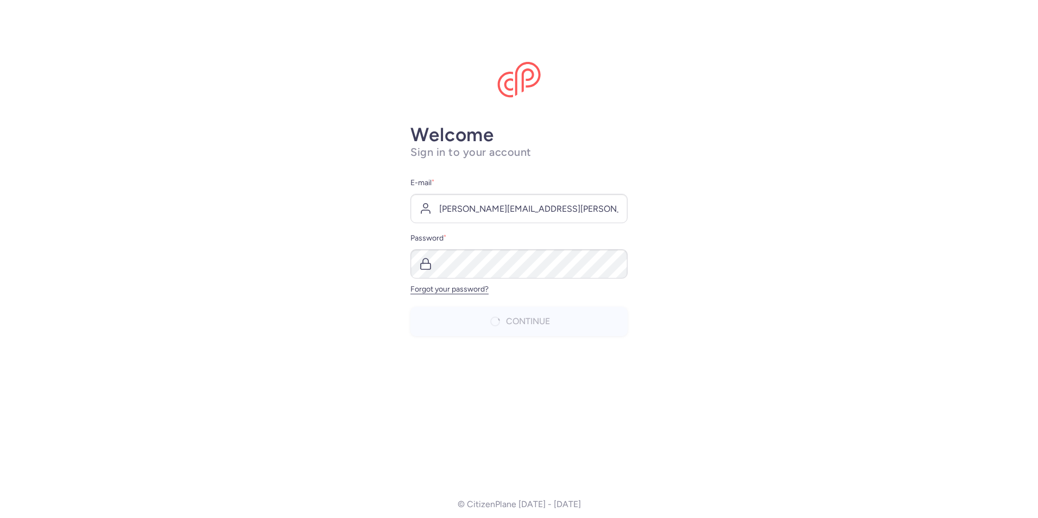  I want to click on button: Continue, so click(519, 321).